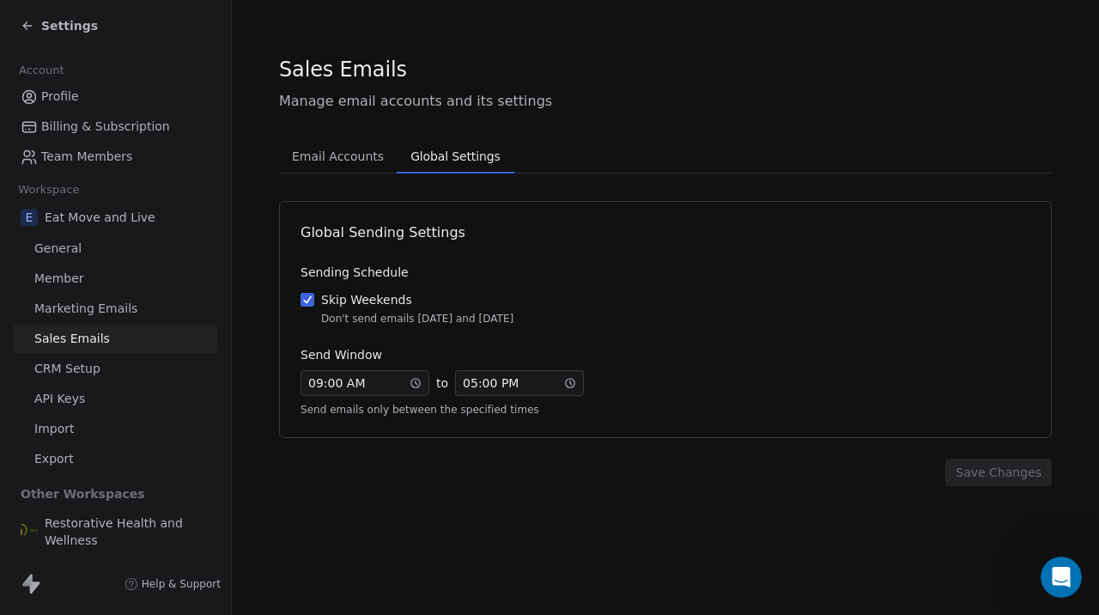  I want to click on span: Settings, so click(70, 26).